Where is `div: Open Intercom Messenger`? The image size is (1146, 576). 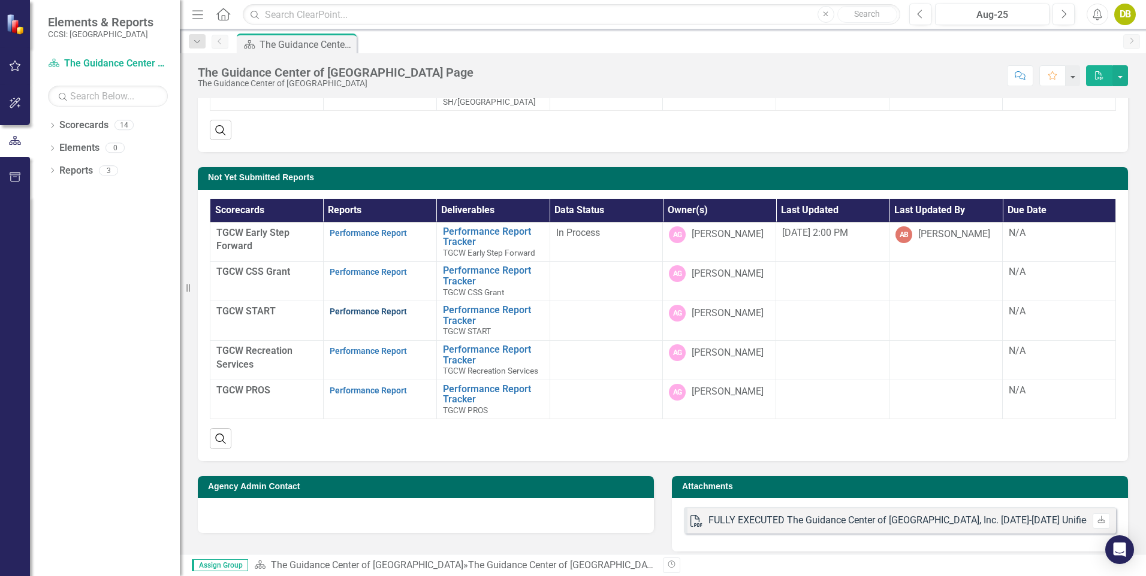 div: Open Intercom Messenger is located at coordinates (1119, 550).